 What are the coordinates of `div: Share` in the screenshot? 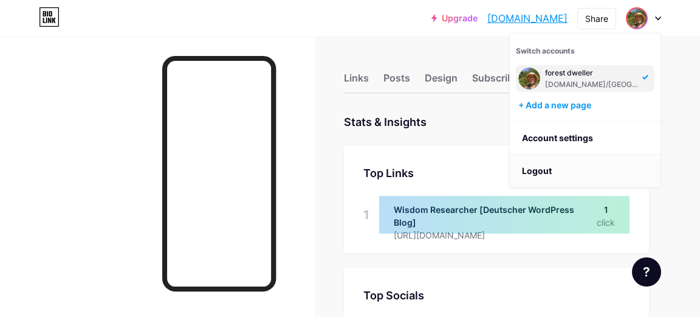 It's located at (597, 18).